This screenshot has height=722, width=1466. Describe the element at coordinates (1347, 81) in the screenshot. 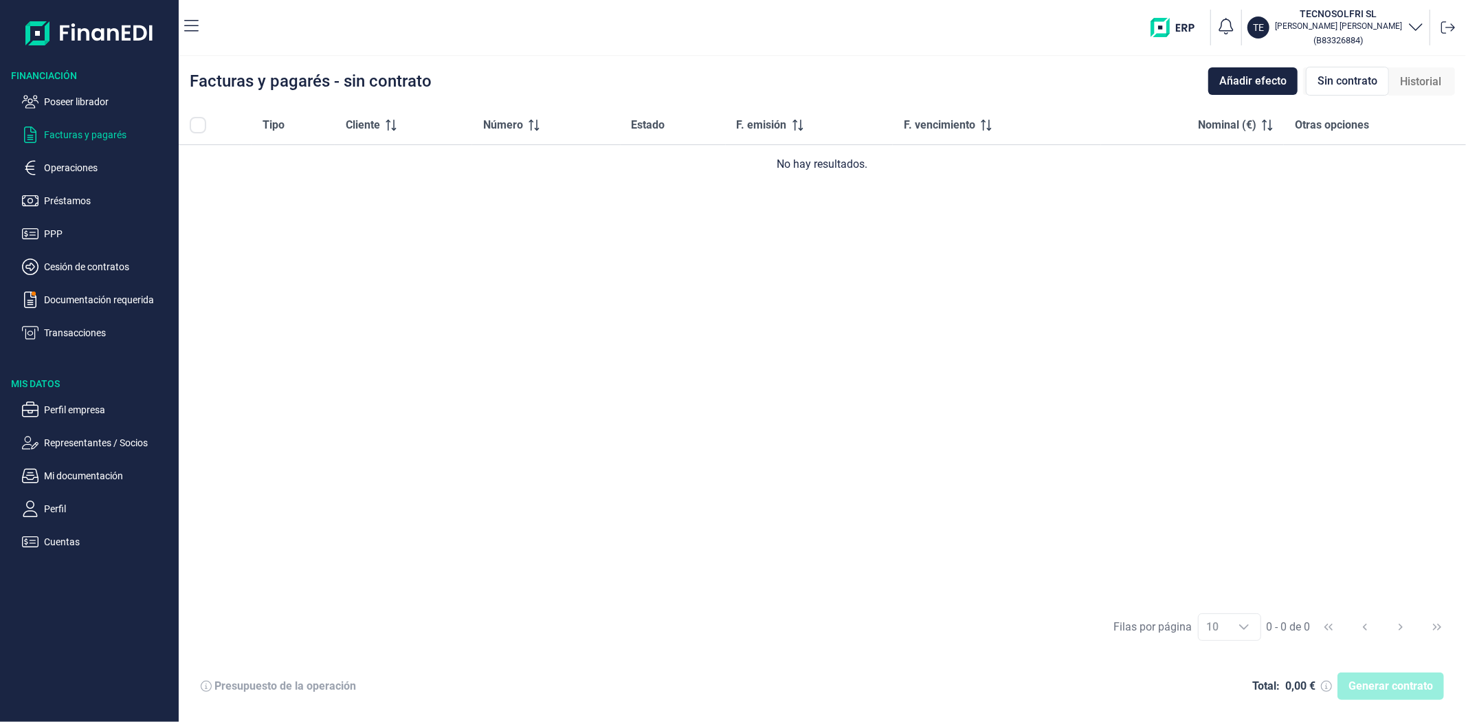

I see `span: Sin contrato` at that location.